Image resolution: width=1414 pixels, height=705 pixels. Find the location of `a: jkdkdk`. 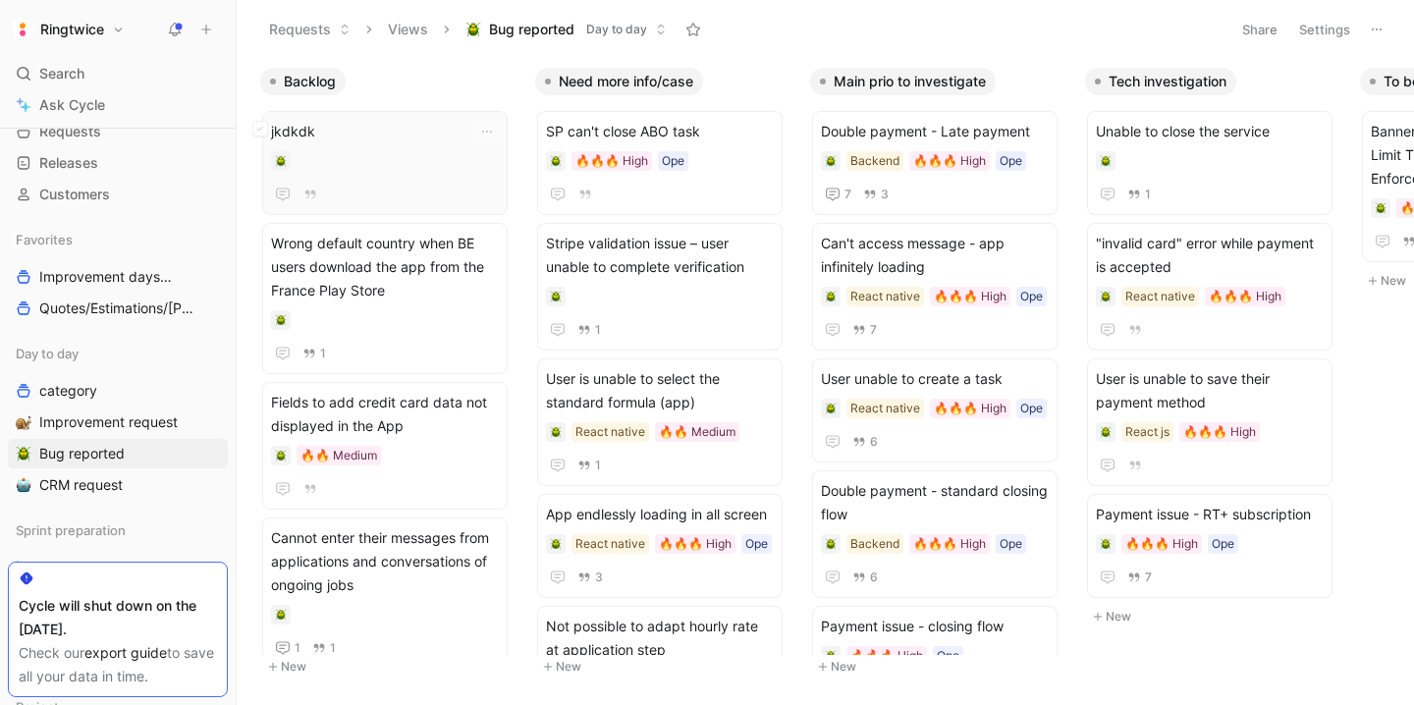

a: jkdkdk is located at coordinates (385, 163).